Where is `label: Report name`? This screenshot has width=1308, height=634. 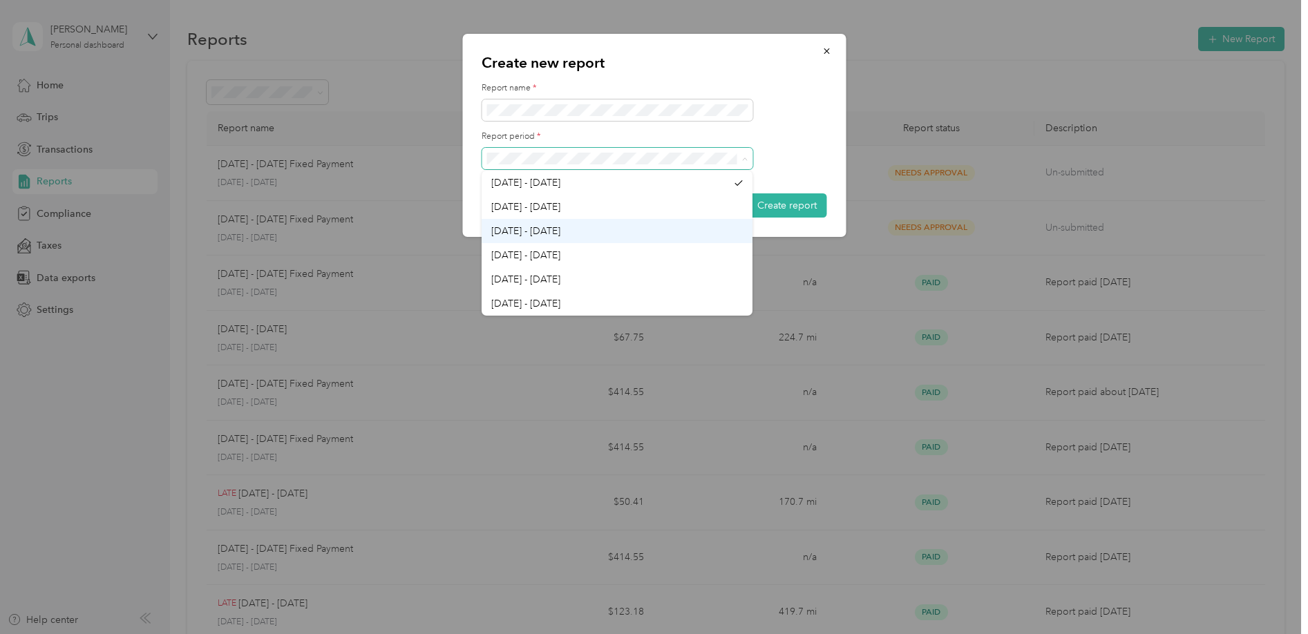
label: Report name is located at coordinates (654, 88).